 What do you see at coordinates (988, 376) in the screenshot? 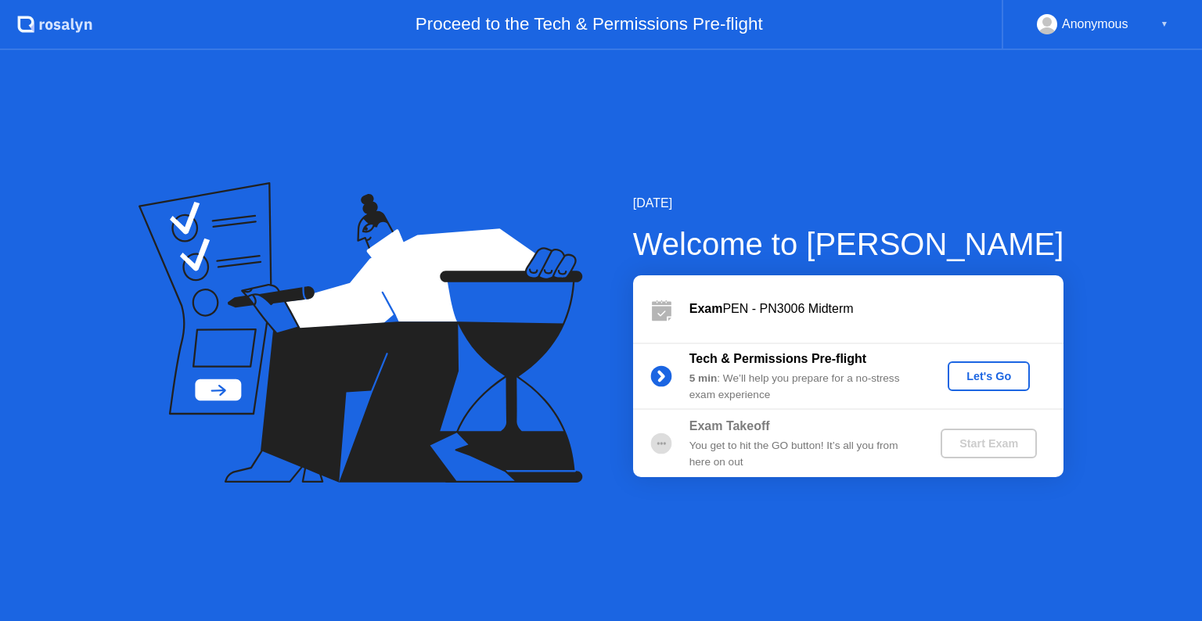
I see `button: Let's Go` at bounding box center [988, 376].